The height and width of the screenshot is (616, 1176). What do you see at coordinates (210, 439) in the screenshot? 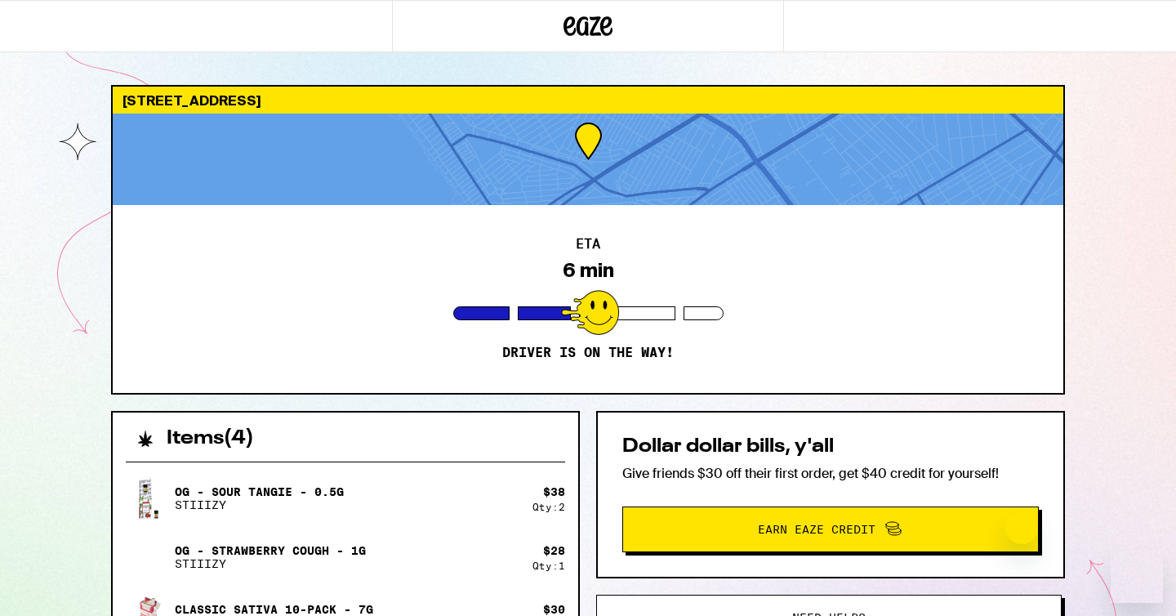
I see `h2: Items ( 4 )` at bounding box center [210, 439].